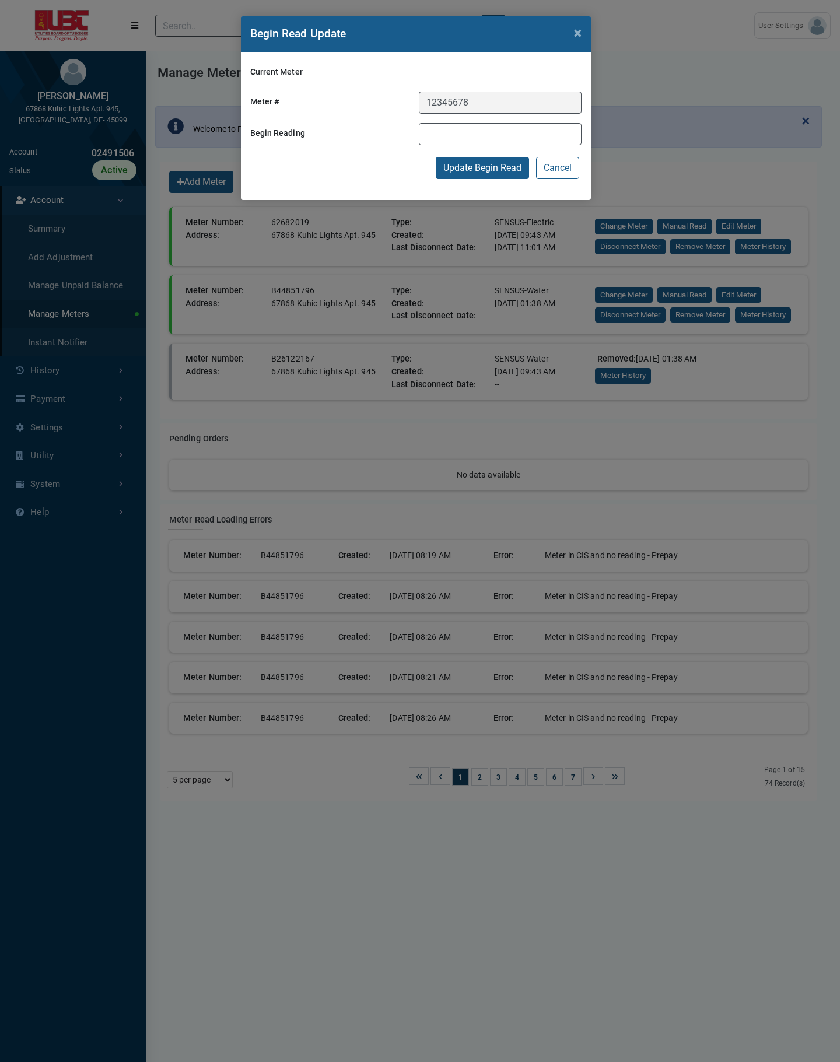 This screenshot has height=1062, width=840. I want to click on button: Close, so click(577, 33).